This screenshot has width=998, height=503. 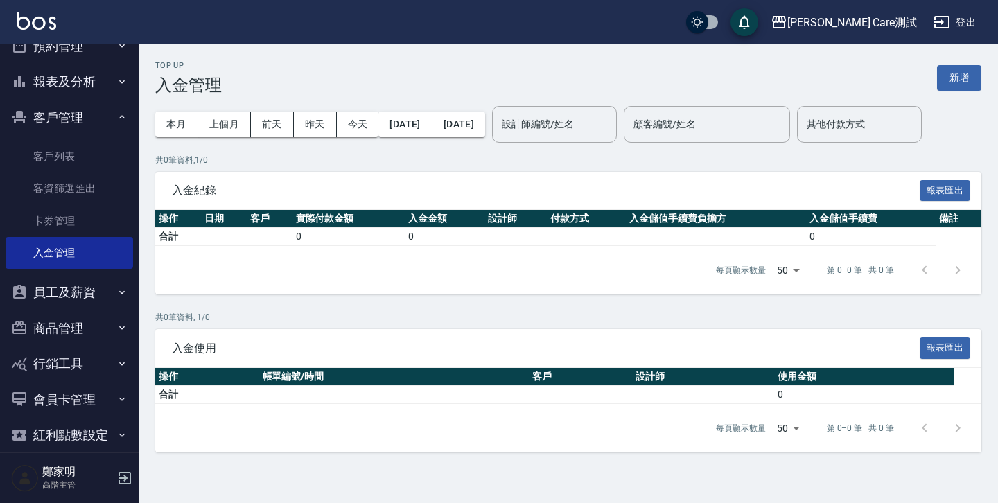 I want to click on a: 新增, so click(x=959, y=77).